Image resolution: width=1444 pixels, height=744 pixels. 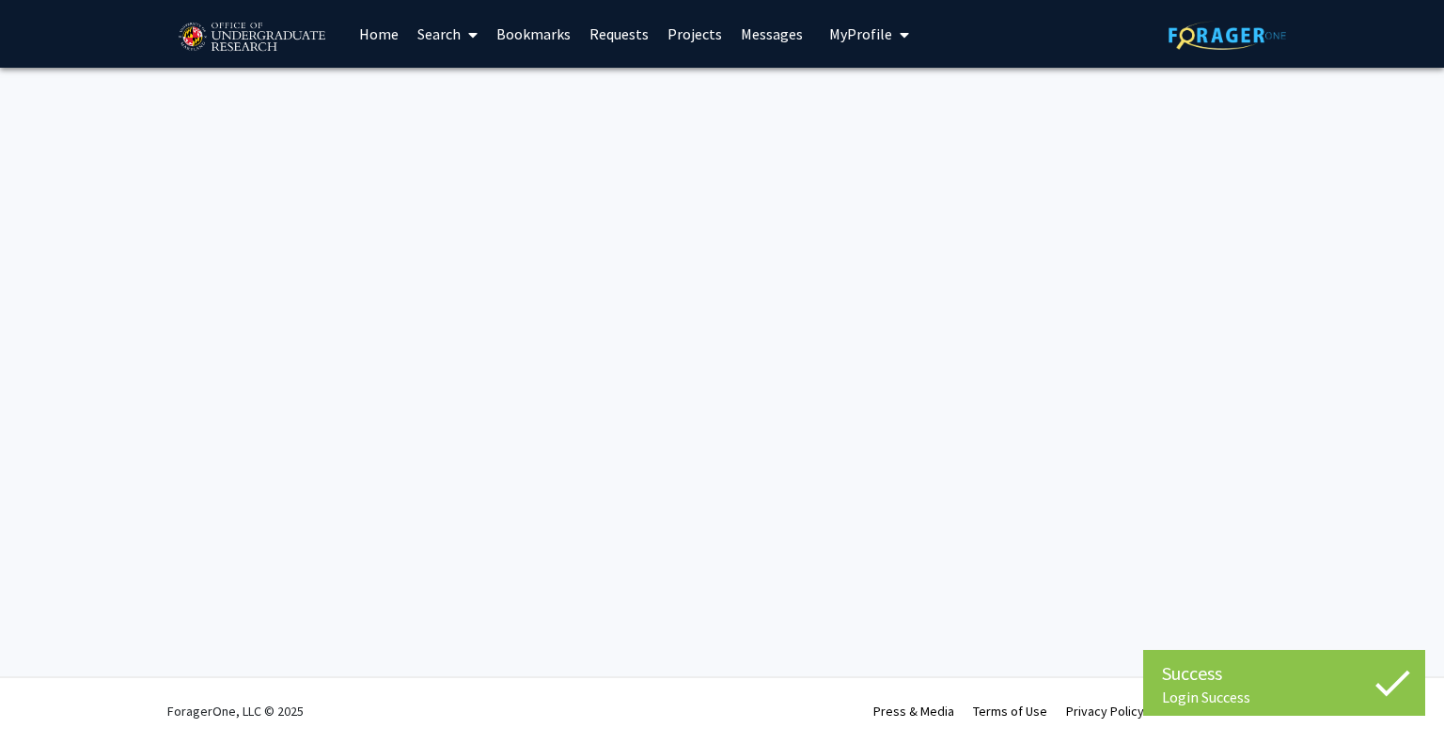 What do you see at coordinates (914, 711) in the screenshot?
I see `a: Press & Media` at bounding box center [914, 711].